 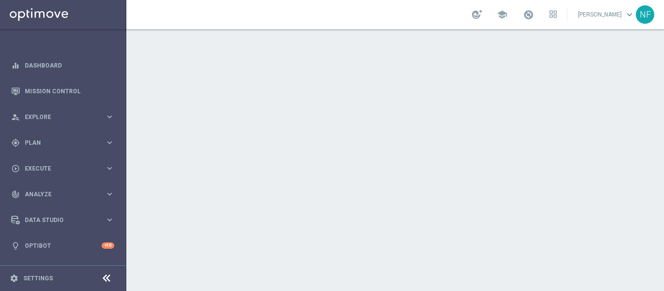 What do you see at coordinates (58, 194) in the screenshot?
I see `div: Analyze` at bounding box center [58, 194].